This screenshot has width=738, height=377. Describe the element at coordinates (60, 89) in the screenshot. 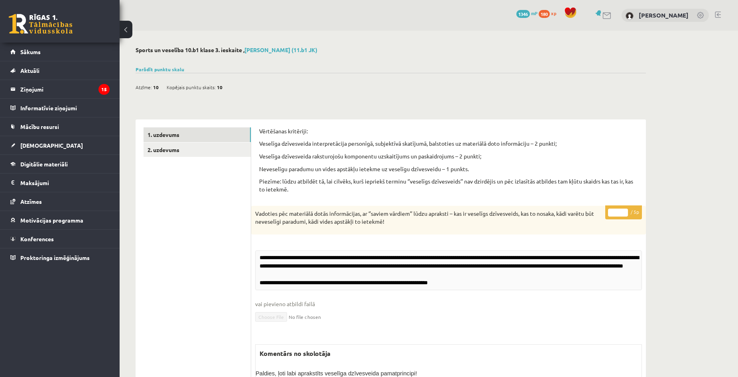

I see `a: Ziņojumi15` at that location.